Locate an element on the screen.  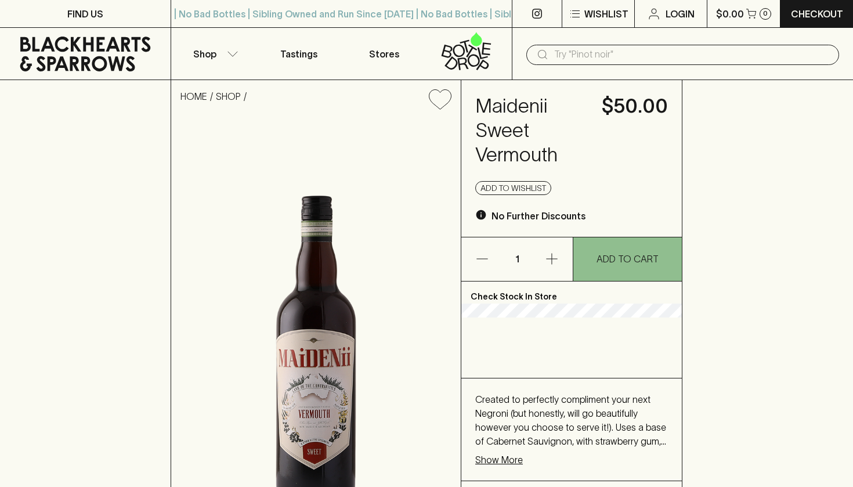
h4: $50.00 is located at coordinates (635, 106).